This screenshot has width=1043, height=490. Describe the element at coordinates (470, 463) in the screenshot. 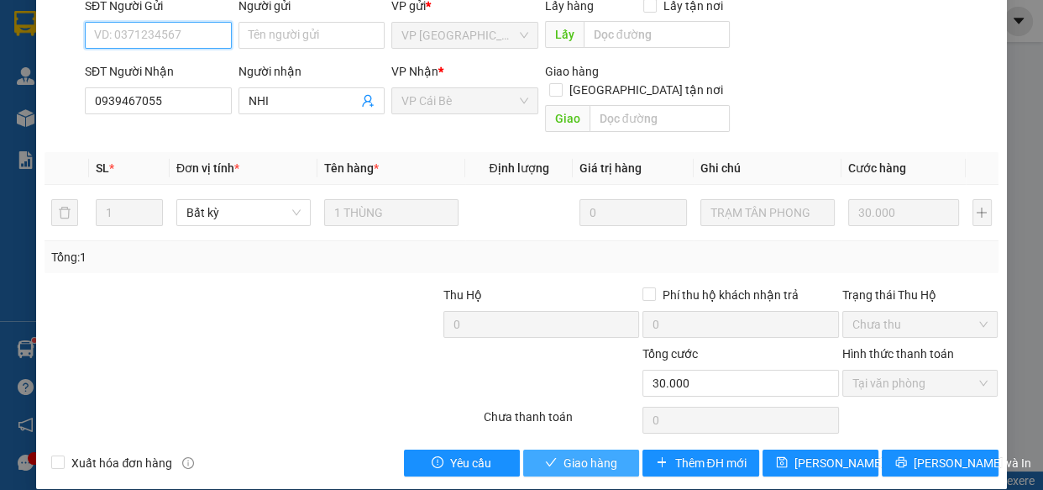

I see `span: Yêu cầu` at that location.